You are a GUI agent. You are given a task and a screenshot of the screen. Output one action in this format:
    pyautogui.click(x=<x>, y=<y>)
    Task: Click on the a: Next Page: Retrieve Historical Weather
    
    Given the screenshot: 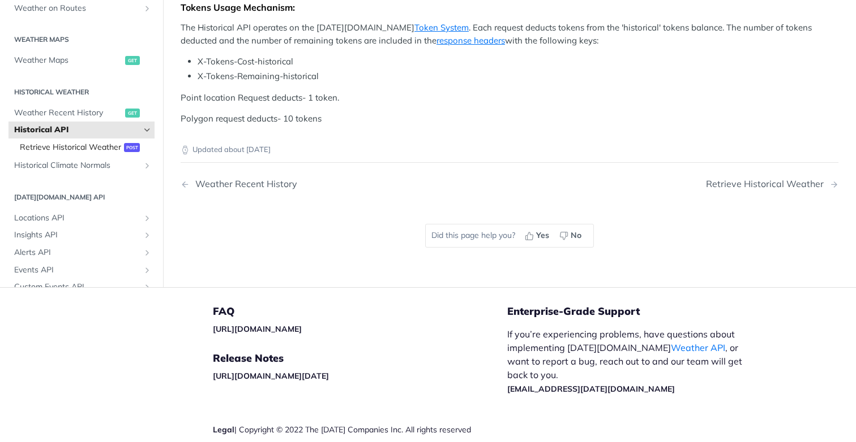 What is the action you would take?
    pyautogui.click(x=772, y=184)
    